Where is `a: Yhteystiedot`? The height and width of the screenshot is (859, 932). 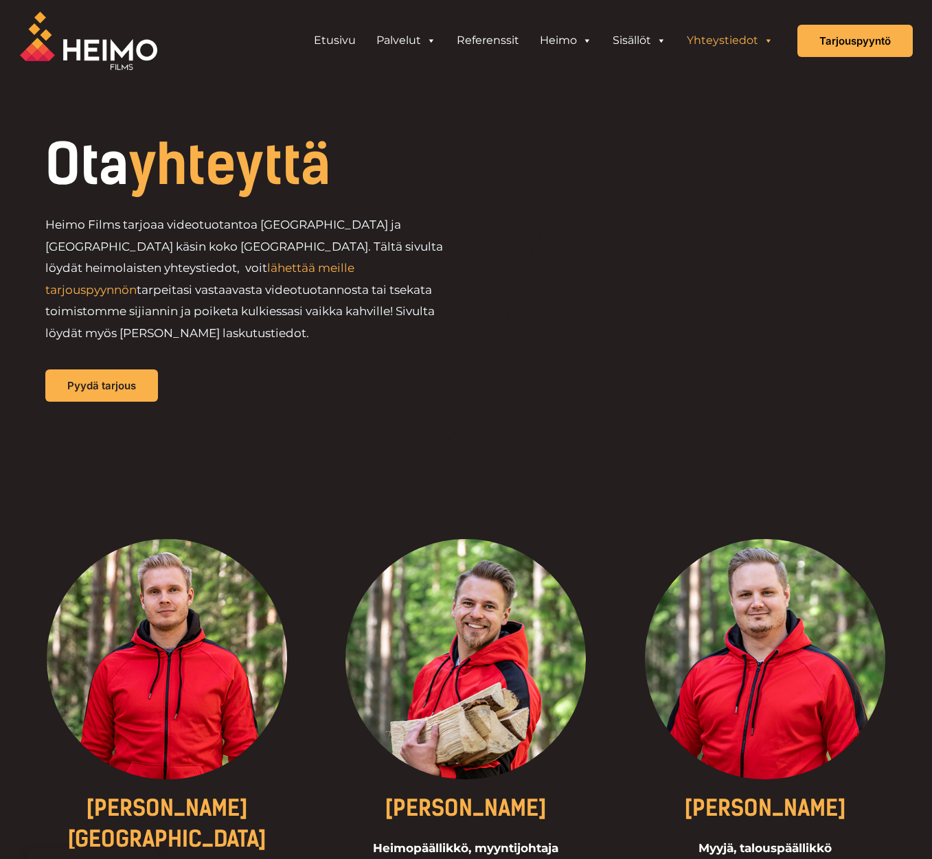
a: Yhteystiedot is located at coordinates (730, 41).